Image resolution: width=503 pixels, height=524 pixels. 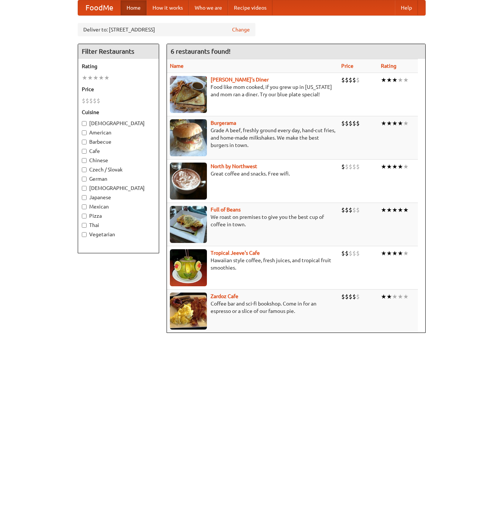 I want to click on img: jeeves.jpg, so click(x=188, y=268).